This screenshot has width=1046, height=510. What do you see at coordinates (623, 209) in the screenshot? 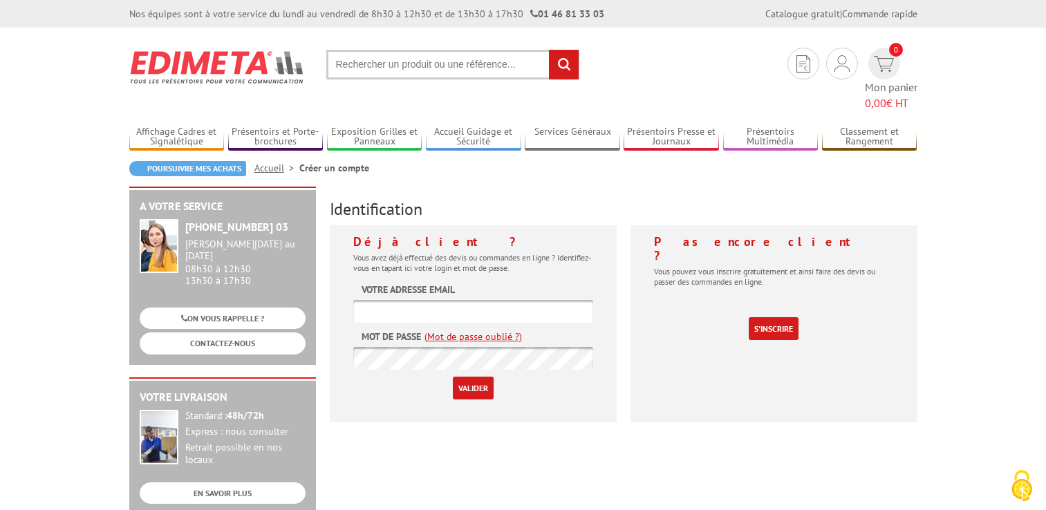
I see `h3: Identification` at bounding box center [623, 209].